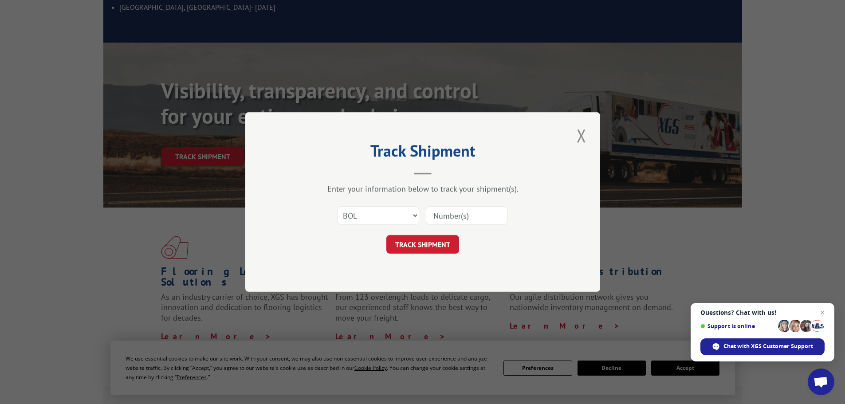 This screenshot has width=845, height=404. What do you see at coordinates (738, 326) in the screenshot?
I see `span: Support is online` at bounding box center [738, 326].